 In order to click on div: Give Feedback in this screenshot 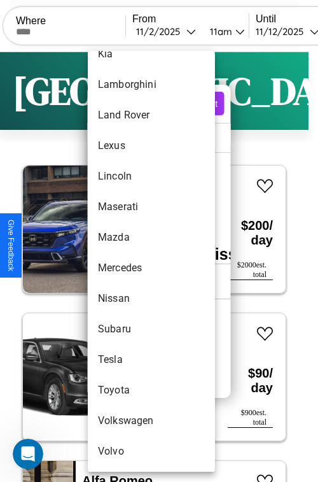, I will do `click(11, 245)`.